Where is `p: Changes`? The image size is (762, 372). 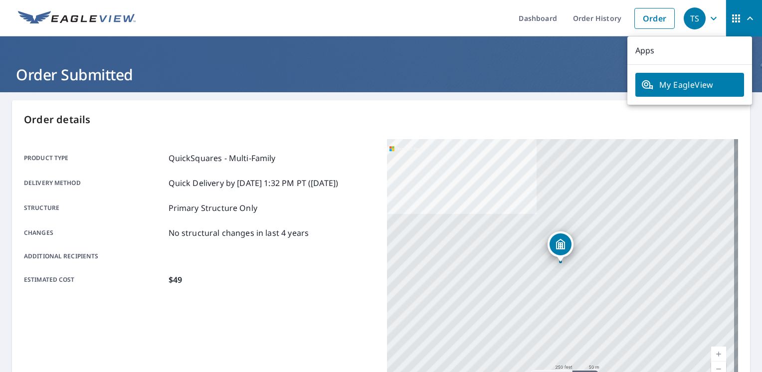
p: Changes is located at coordinates (94, 233).